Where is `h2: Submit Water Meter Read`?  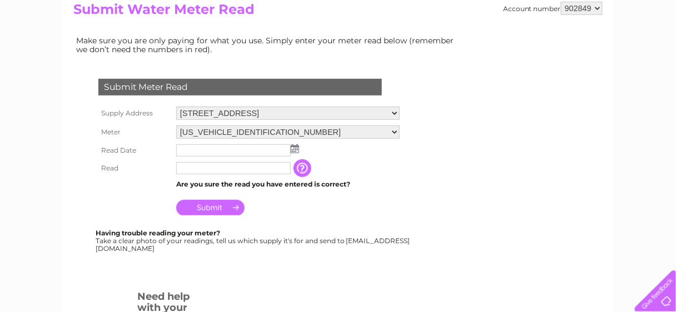
h2: Submit Water Meter Read is located at coordinates (338, 12).